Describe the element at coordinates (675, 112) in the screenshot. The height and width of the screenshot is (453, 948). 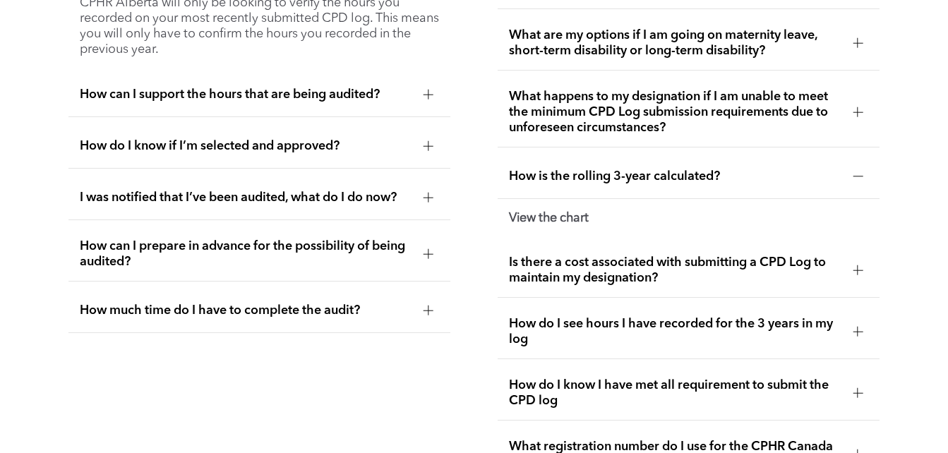
I see `span: What happens to my designation if I am unable to meet the minimum CPD Log submission requirements...` at that location.